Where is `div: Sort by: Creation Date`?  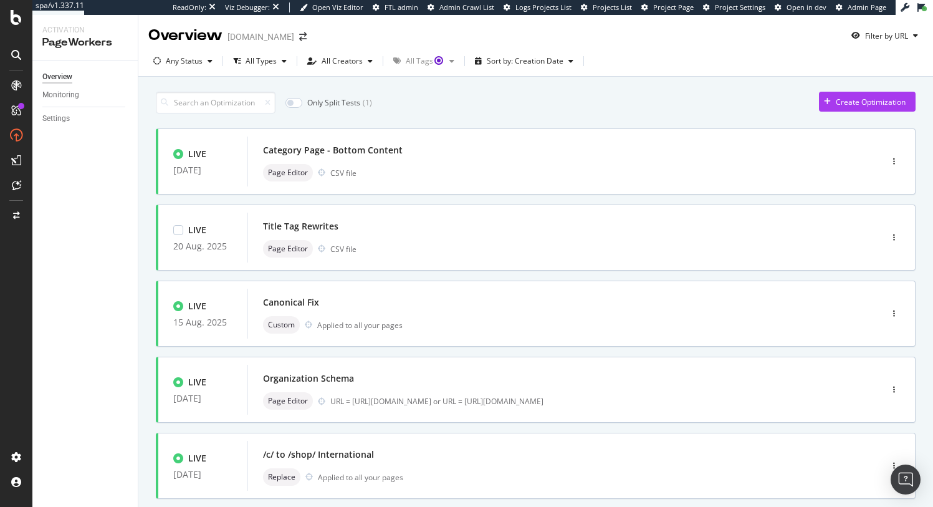 div: Sort by: Creation Date is located at coordinates (525, 61).